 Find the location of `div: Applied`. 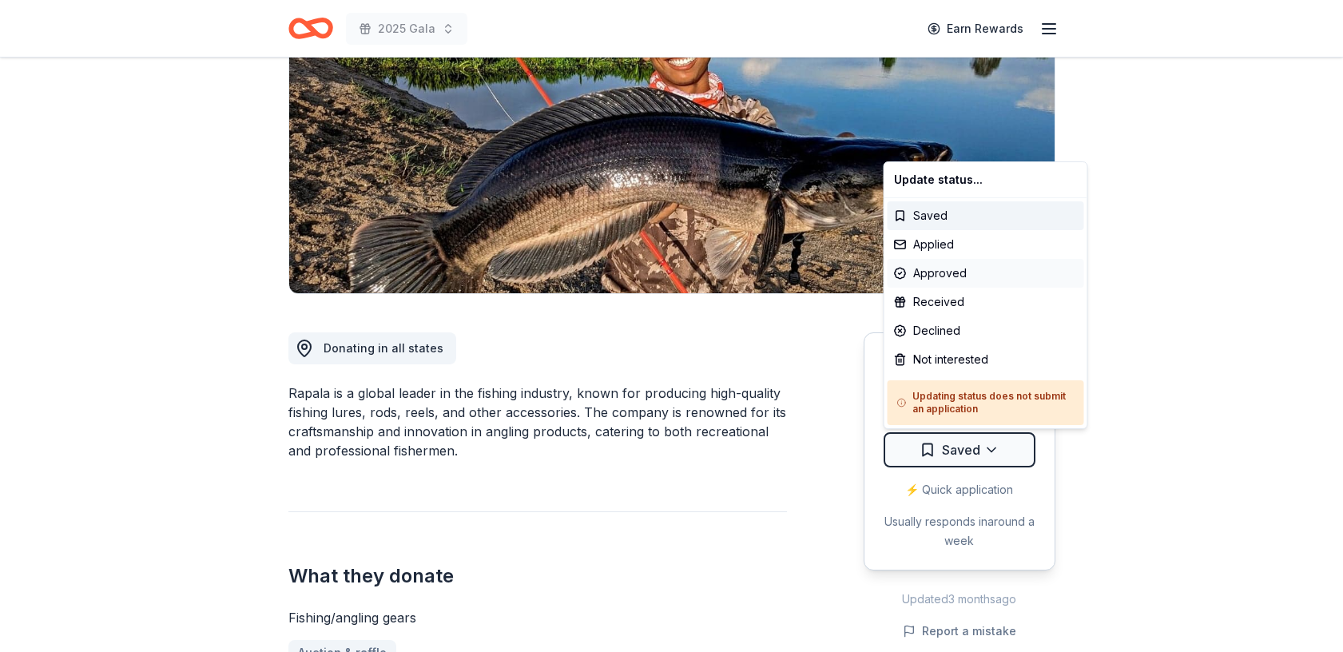

div: Applied is located at coordinates (986, 244).